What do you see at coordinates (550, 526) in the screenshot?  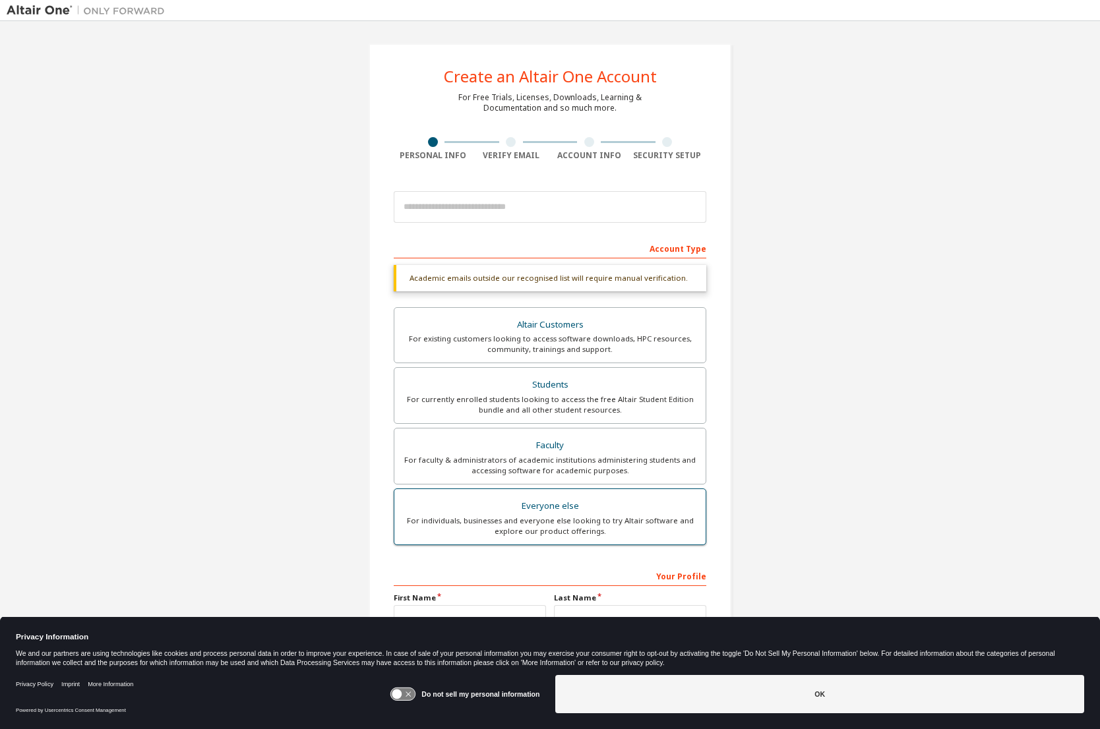 I see `div: For individuals, businesses and everyone else looking to try Altair software and explore our prod...` at bounding box center [550, 526].